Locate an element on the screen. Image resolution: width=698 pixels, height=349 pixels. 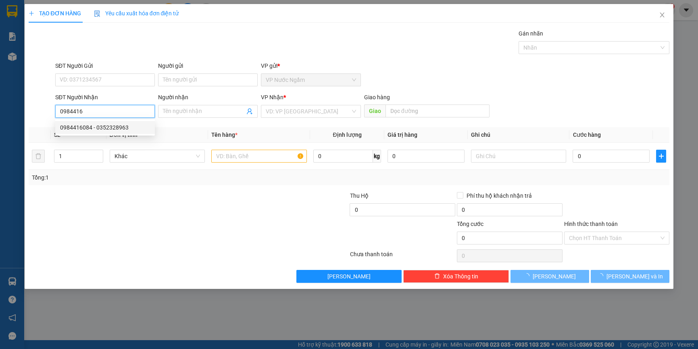
span: delete is located at coordinates (437, 276).